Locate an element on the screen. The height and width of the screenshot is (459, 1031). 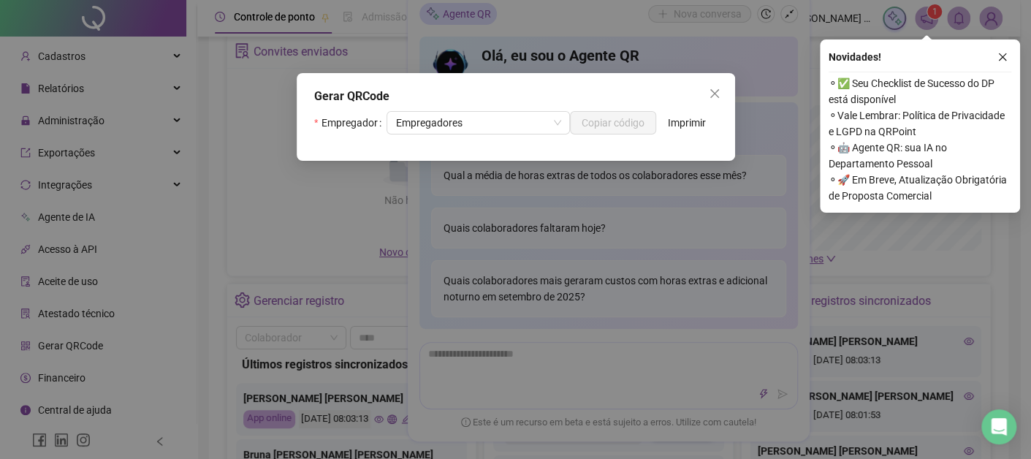
span: ⚬ ✅ Seu Checklist de Sucesso do DP está disponível is located at coordinates (920, 91).